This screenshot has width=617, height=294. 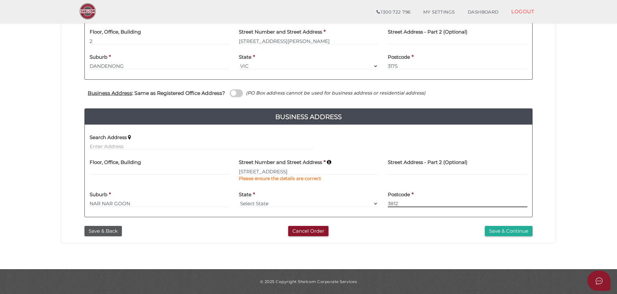 What do you see at coordinates (308, 231) in the screenshot?
I see `button: Cancel Order` at bounding box center [308, 231].